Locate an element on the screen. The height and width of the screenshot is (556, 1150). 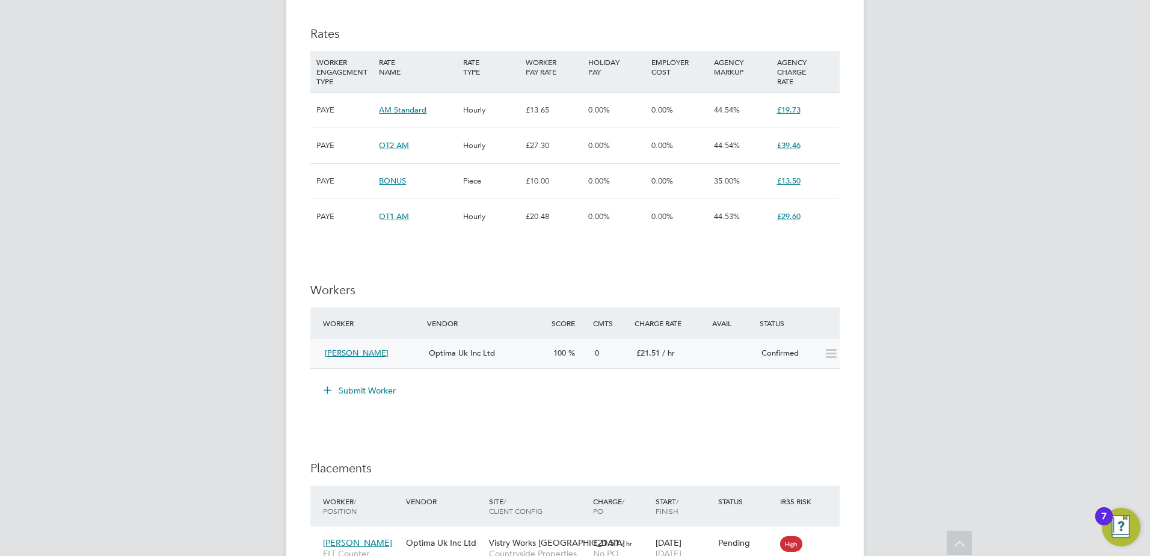
span: AM Standard is located at coordinates (402, 109).